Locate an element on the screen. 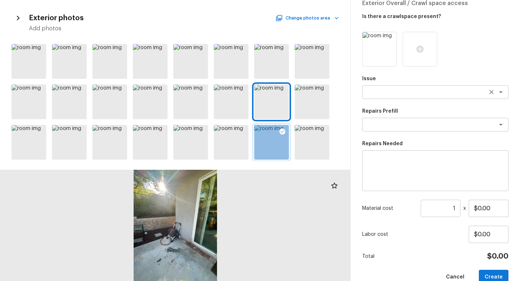 This screenshot has height=281, width=520. img: room img is located at coordinates (380, 49).